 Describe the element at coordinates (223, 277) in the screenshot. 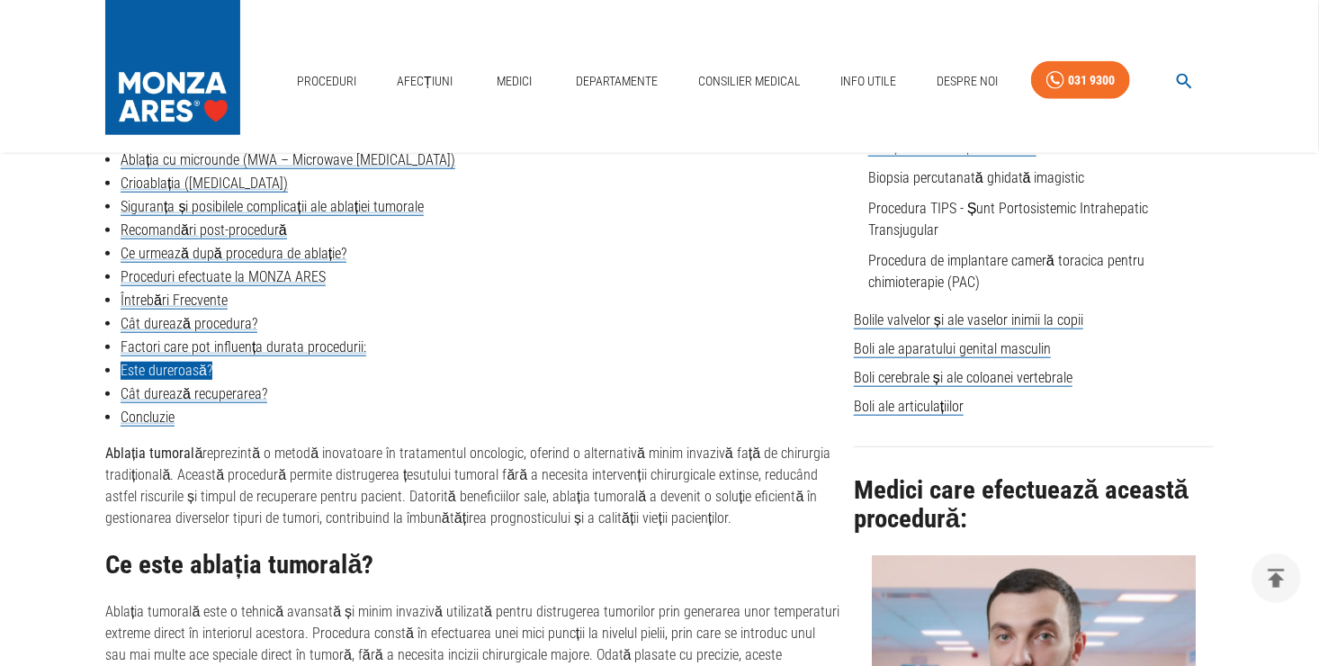

I see `a: Proceduri efectuate la MONZA ARES` at that location.